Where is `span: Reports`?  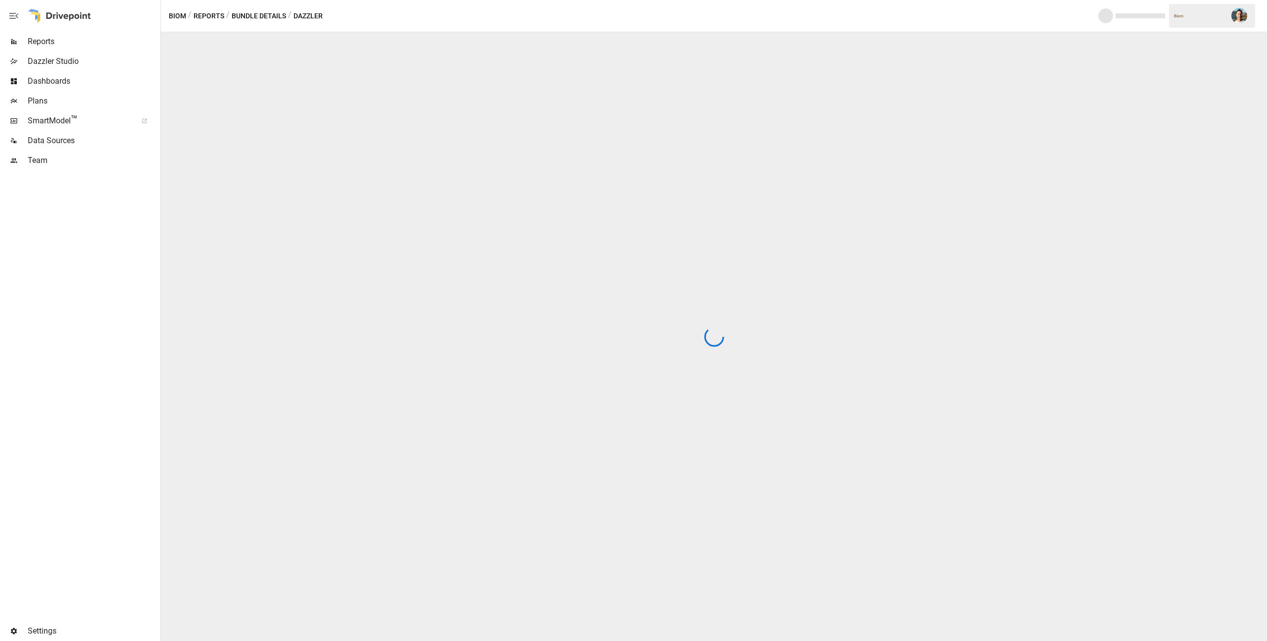 span: Reports is located at coordinates (93, 42).